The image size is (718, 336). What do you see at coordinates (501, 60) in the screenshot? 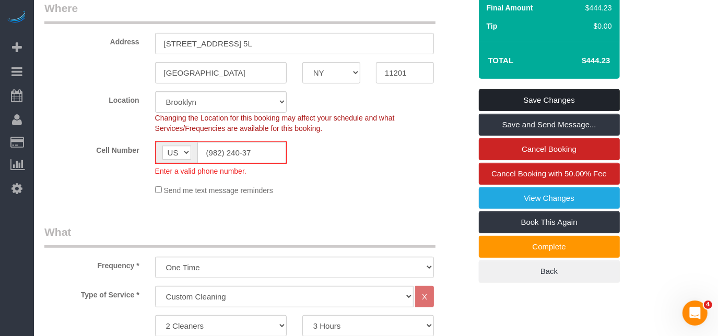
I see `strong: Total` at bounding box center [501, 60].